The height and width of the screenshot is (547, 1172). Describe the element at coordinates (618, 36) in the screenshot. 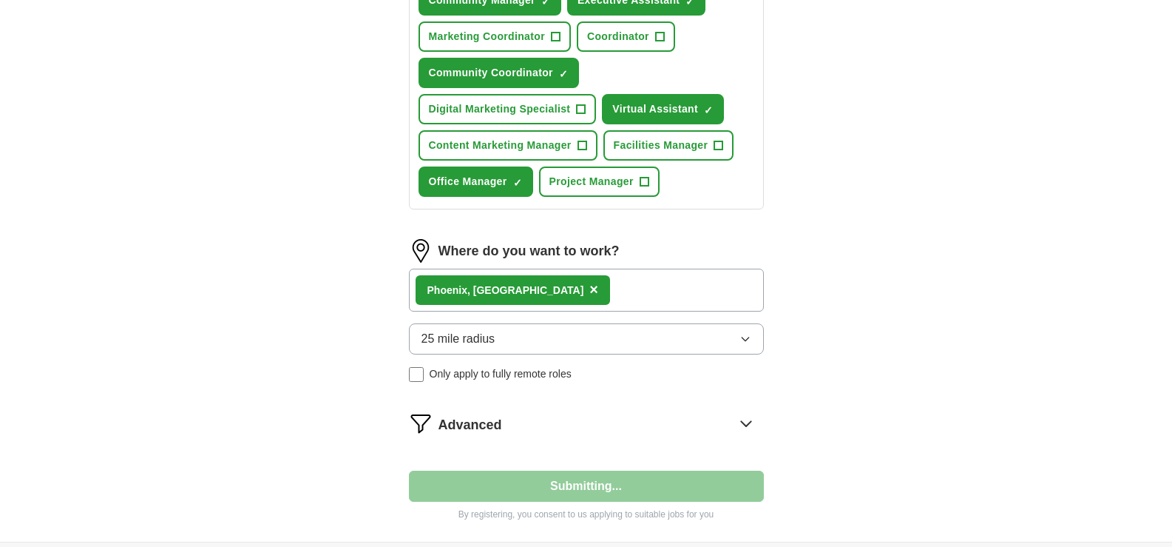

I see `span: Coordinator` at that location.